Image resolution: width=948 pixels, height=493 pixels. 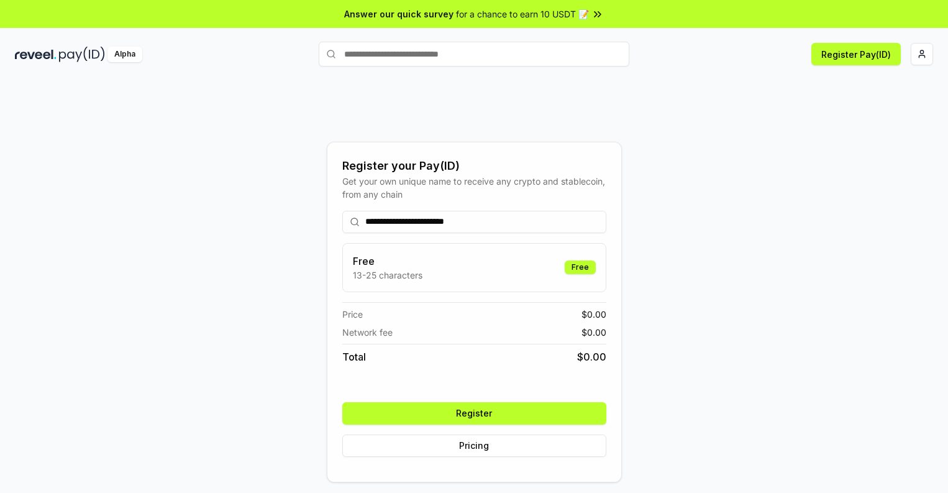 What do you see at coordinates (125, 54) in the screenshot?
I see `div: Alpha` at bounding box center [125, 54].